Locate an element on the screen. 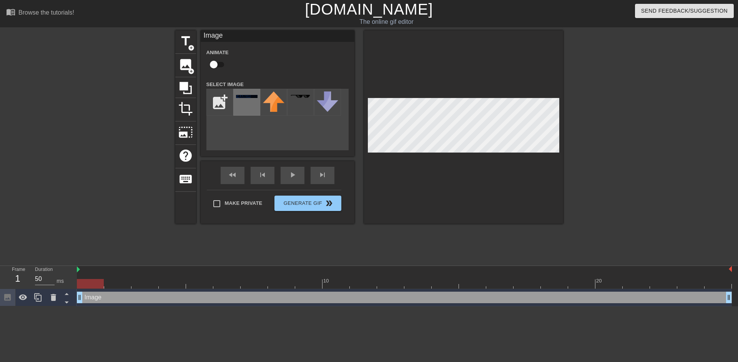 This screenshot has width=738, height=362. div: Frame is located at coordinates (18, 277).